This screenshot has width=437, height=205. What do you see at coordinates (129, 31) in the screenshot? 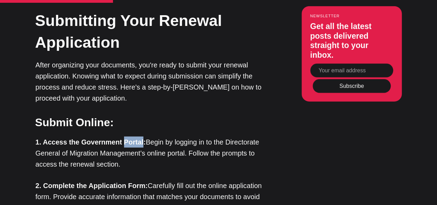
I see `strong: Submitting Your Renewal Application` at bounding box center [129, 31].